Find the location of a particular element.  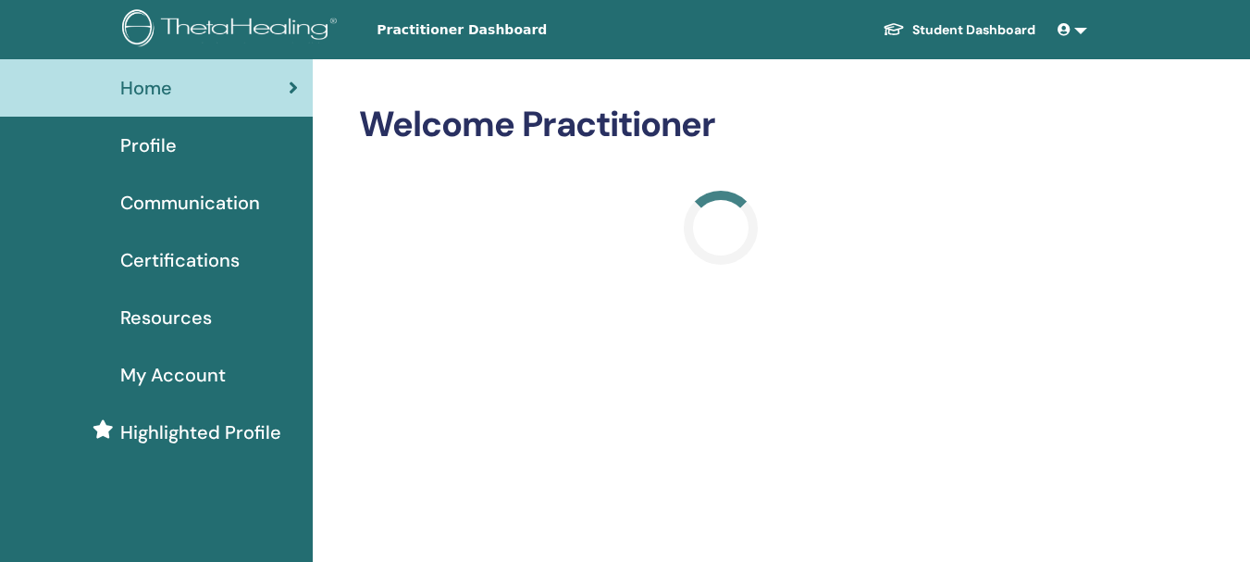

a: Student Dashboard is located at coordinates (958, 30).